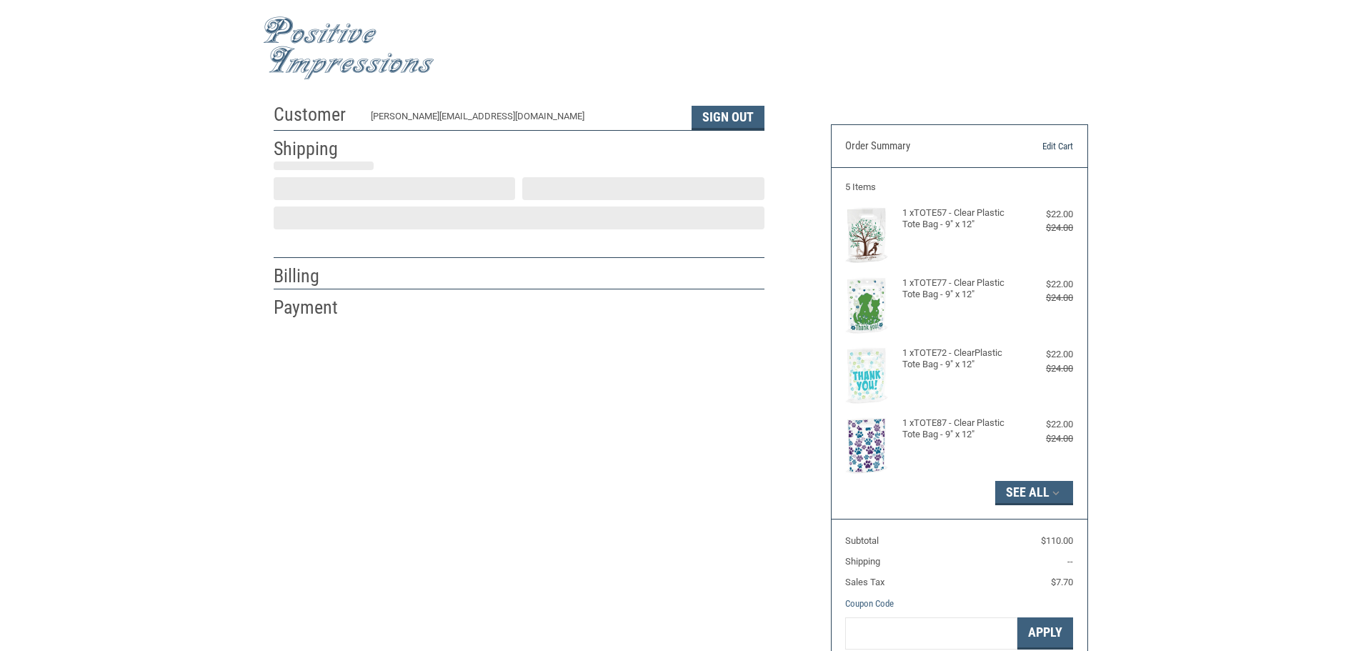 This screenshot has width=1361, height=651. Describe the element at coordinates (1045, 633) in the screenshot. I see `button: Apply` at that location.